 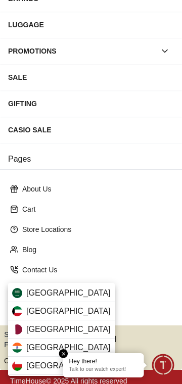 What do you see at coordinates (17, 348) in the screenshot?
I see `img: India` at bounding box center [17, 348].